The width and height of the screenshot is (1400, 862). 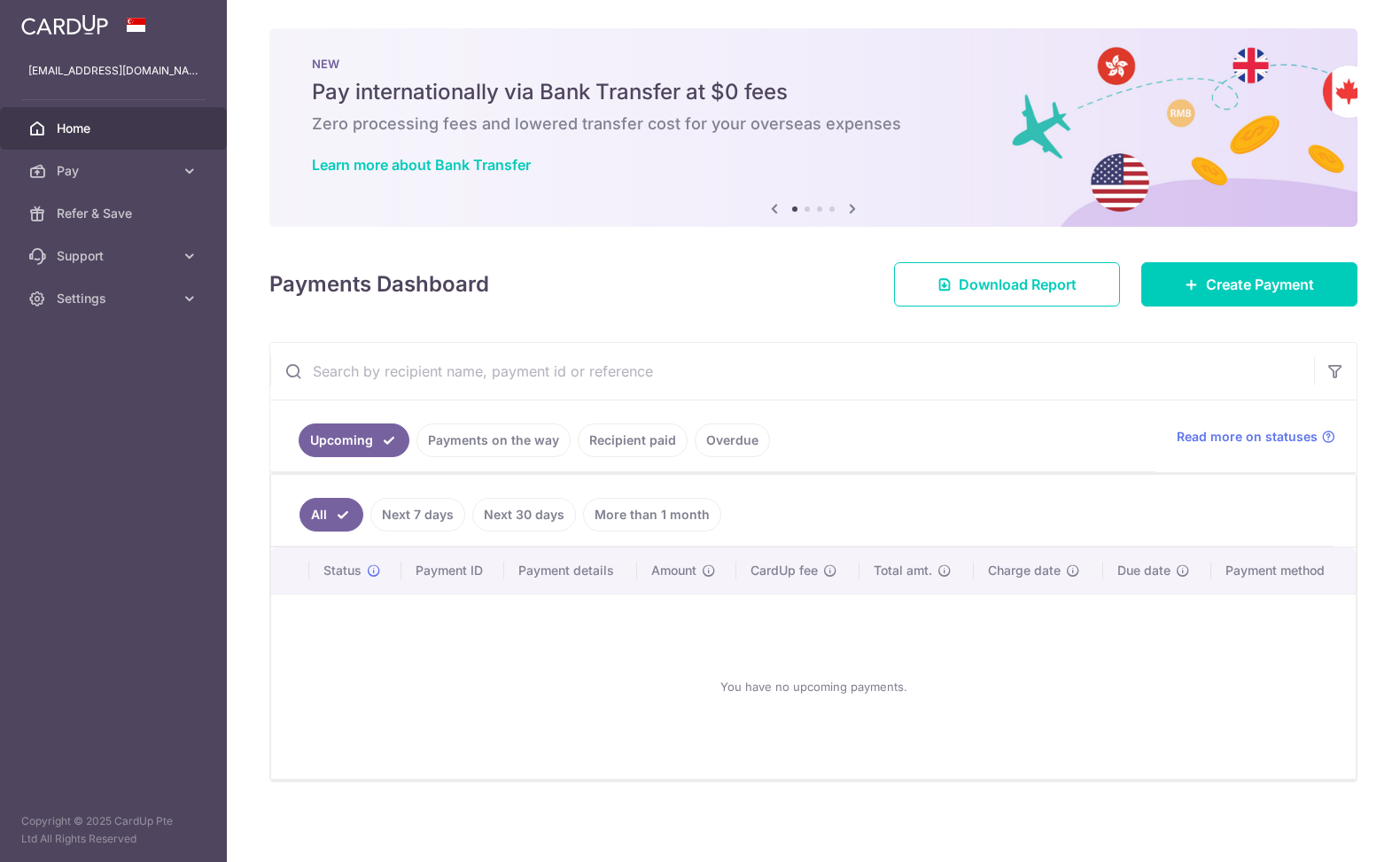 What do you see at coordinates (1017, 284) in the screenshot?
I see `span: Download Report` at bounding box center [1017, 284].